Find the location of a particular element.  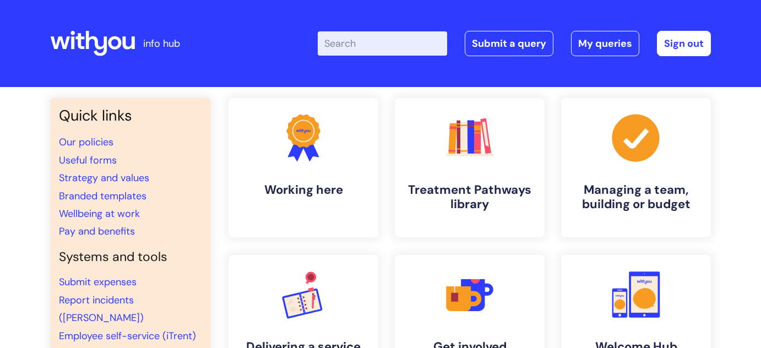

a: Submit a query is located at coordinates (509, 44).